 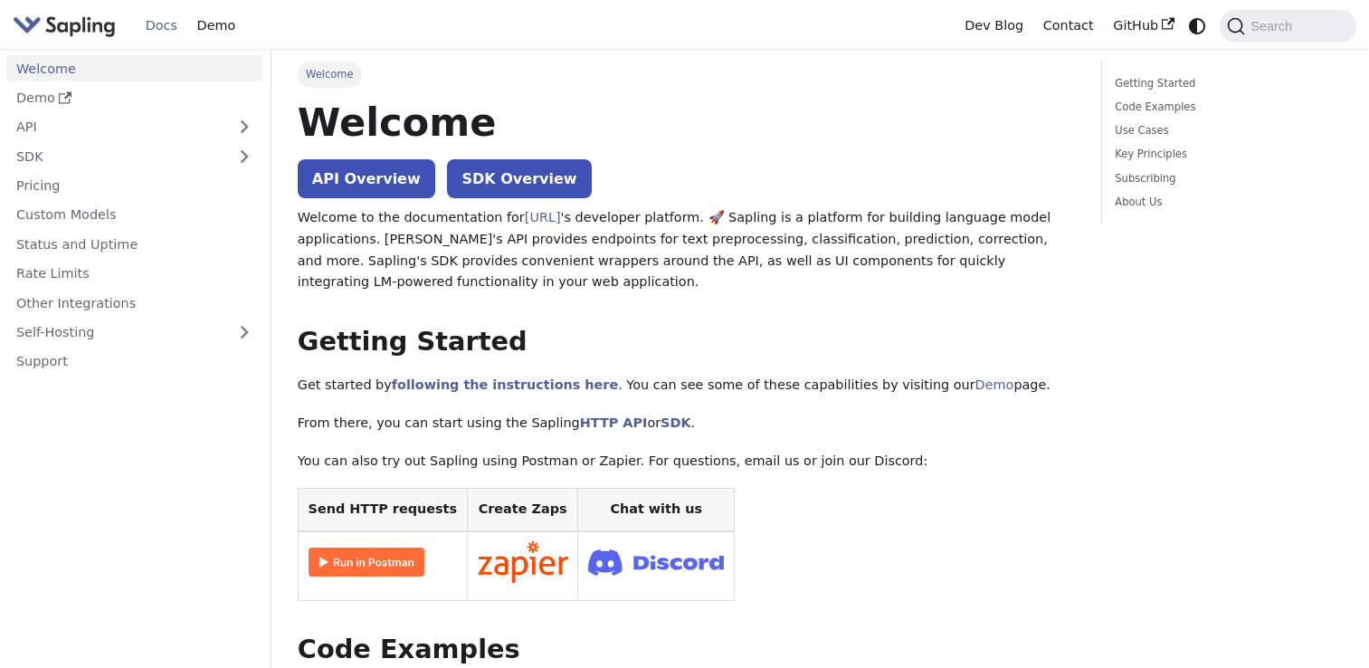 What do you see at coordinates (1288, 26) in the screenshot?
I see `button: Search (Command+K)` at bounding box center [1288, 26].